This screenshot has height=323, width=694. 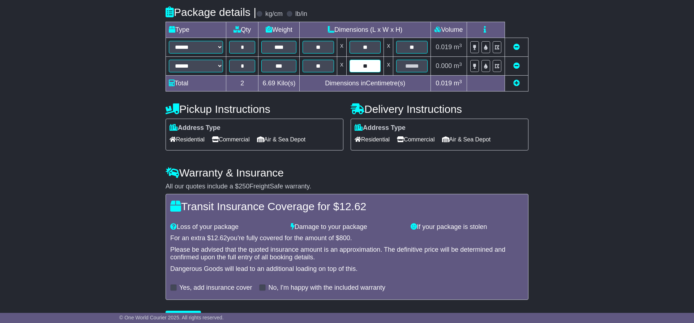 I want to click on h4: Delivery Instructions, so click(x=439, y=109).